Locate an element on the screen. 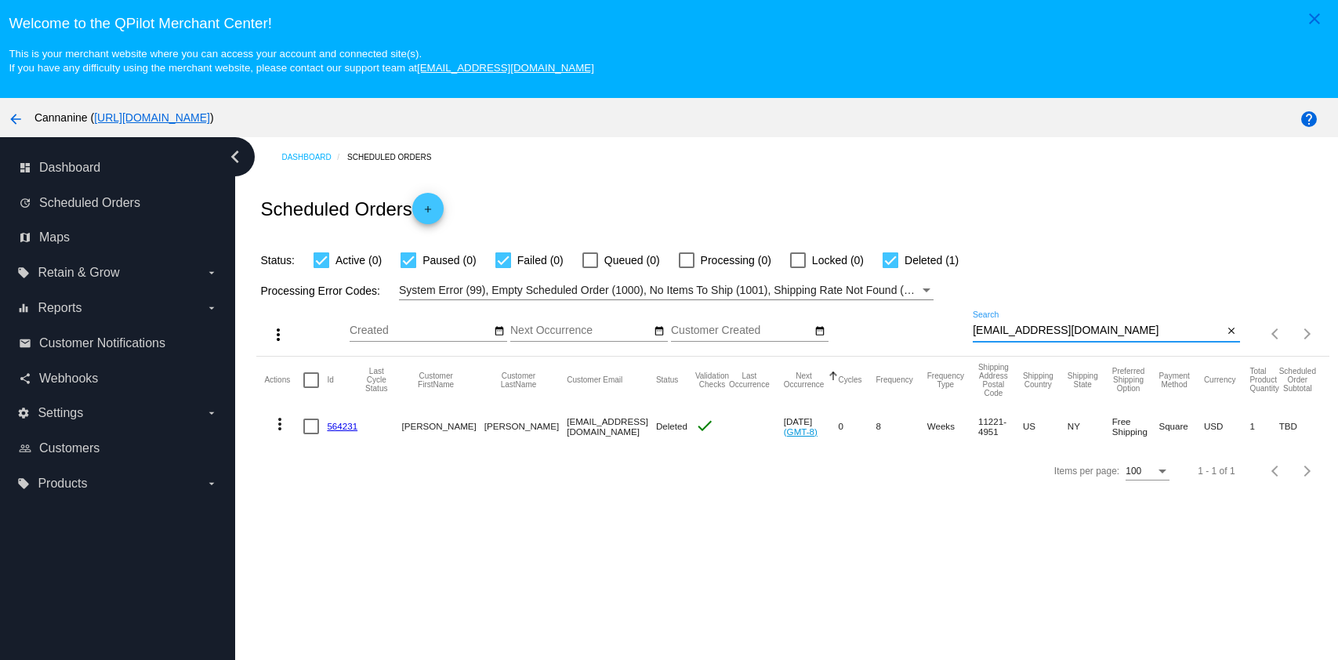 The width and height of the screenshot is (1338, 660). button: Change sorting for Cycles is located at coordinates (850, 380).